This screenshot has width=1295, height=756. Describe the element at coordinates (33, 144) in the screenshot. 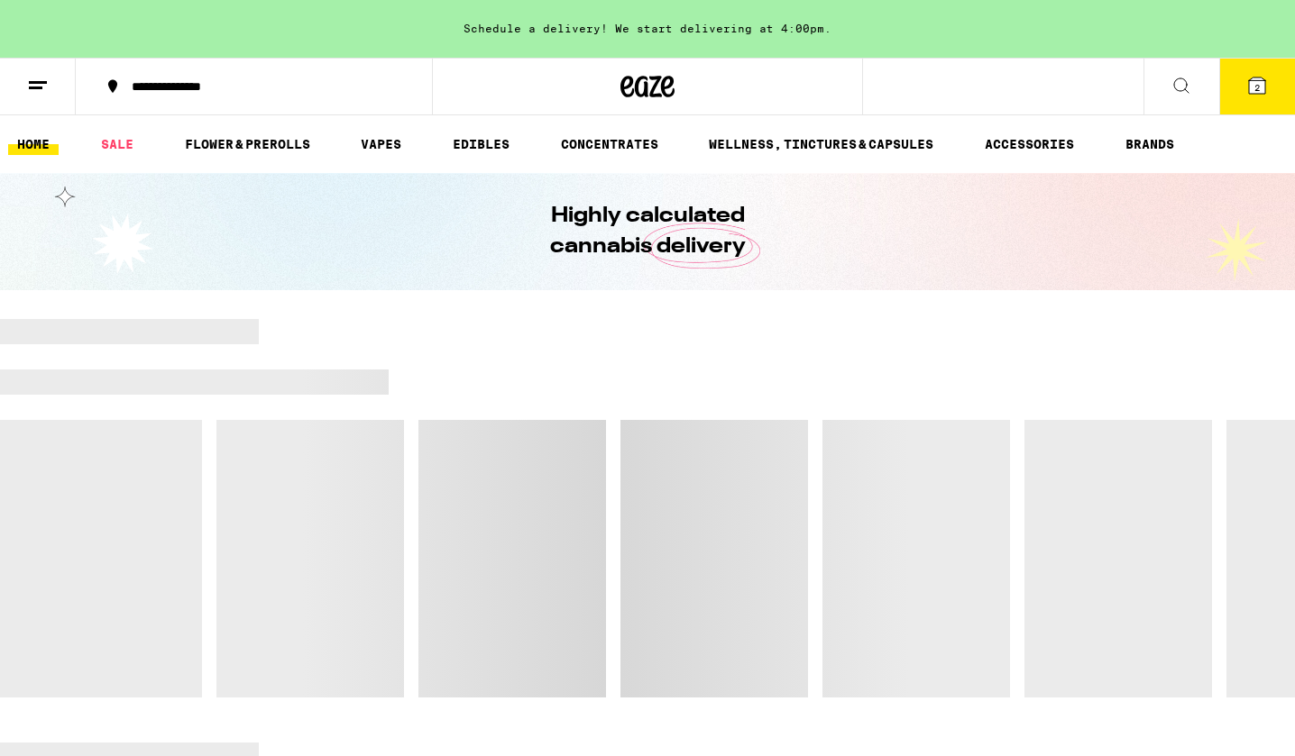

I see `a: HOME` at that location.